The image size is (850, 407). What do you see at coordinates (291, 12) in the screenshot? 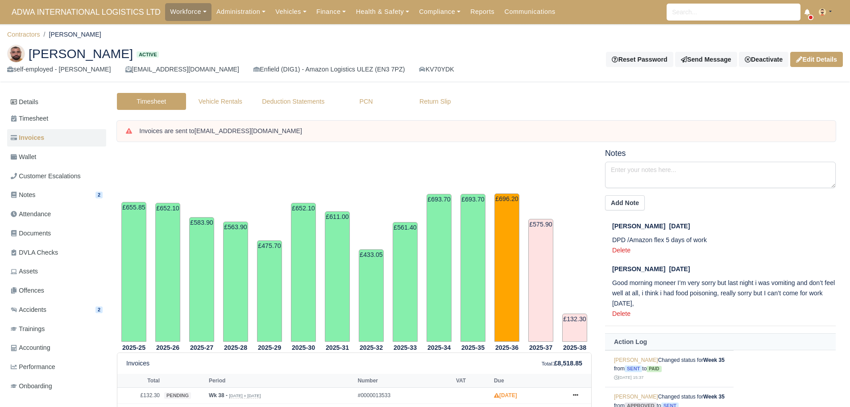
I see `a: Vehicles` at bounding box center [291, 12].